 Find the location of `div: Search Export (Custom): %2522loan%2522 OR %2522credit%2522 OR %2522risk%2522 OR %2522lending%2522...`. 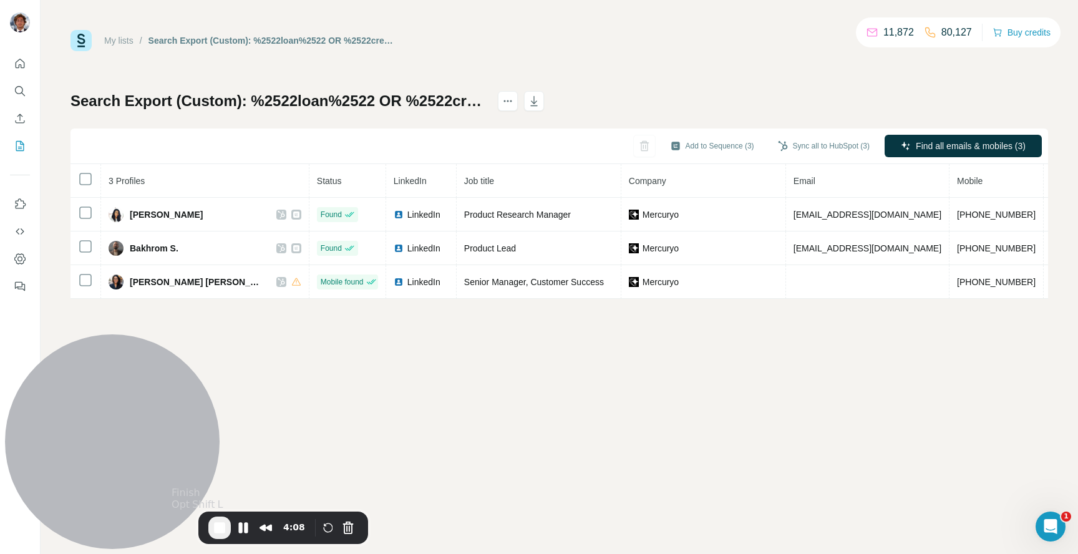

div: Search Export (Custom): %2522loan%2522 OR %2522credit%2522 OR %2522risk%2522 OR %2522lending%2522... is located at coordinates (272, 41).